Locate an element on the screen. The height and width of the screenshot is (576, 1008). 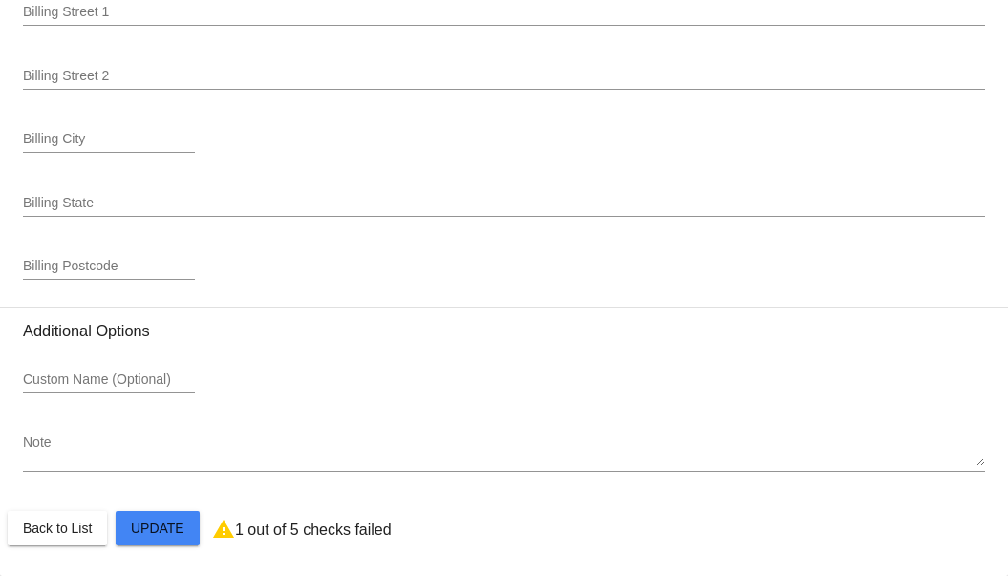
mat-icon: warning is located at coordinates (223, 529).